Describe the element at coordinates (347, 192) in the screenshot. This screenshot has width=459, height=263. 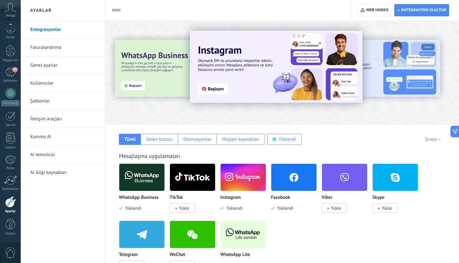
I see `div: Viber` at that location.